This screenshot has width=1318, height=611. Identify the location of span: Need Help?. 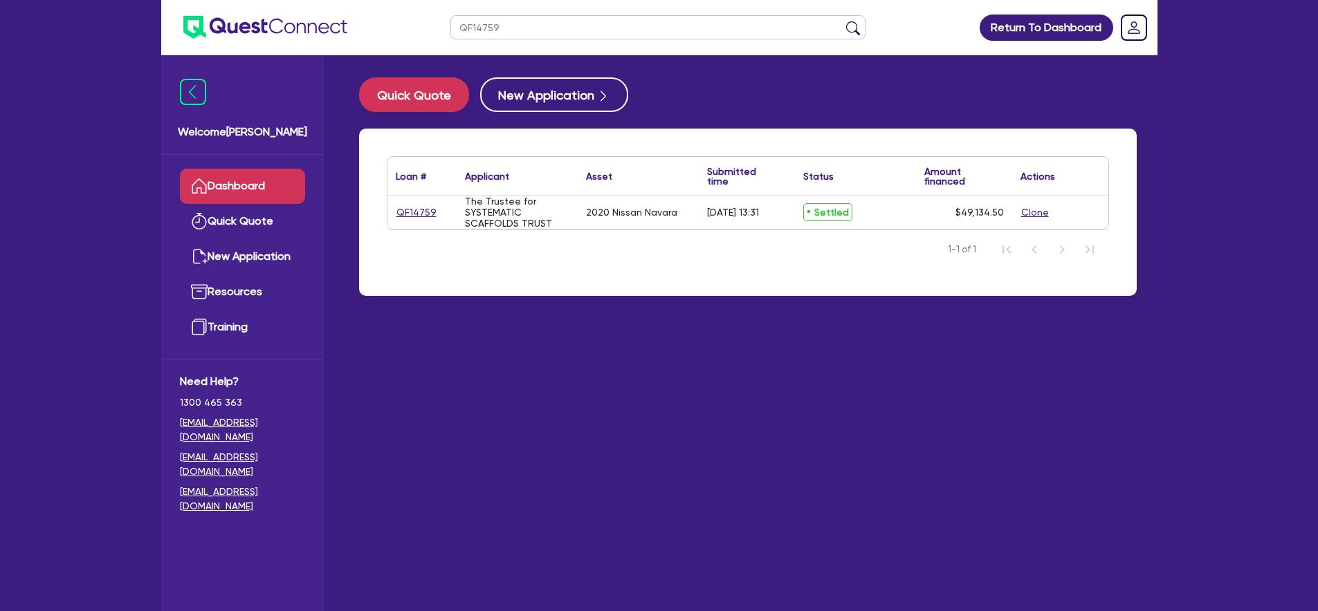
(242, 382).